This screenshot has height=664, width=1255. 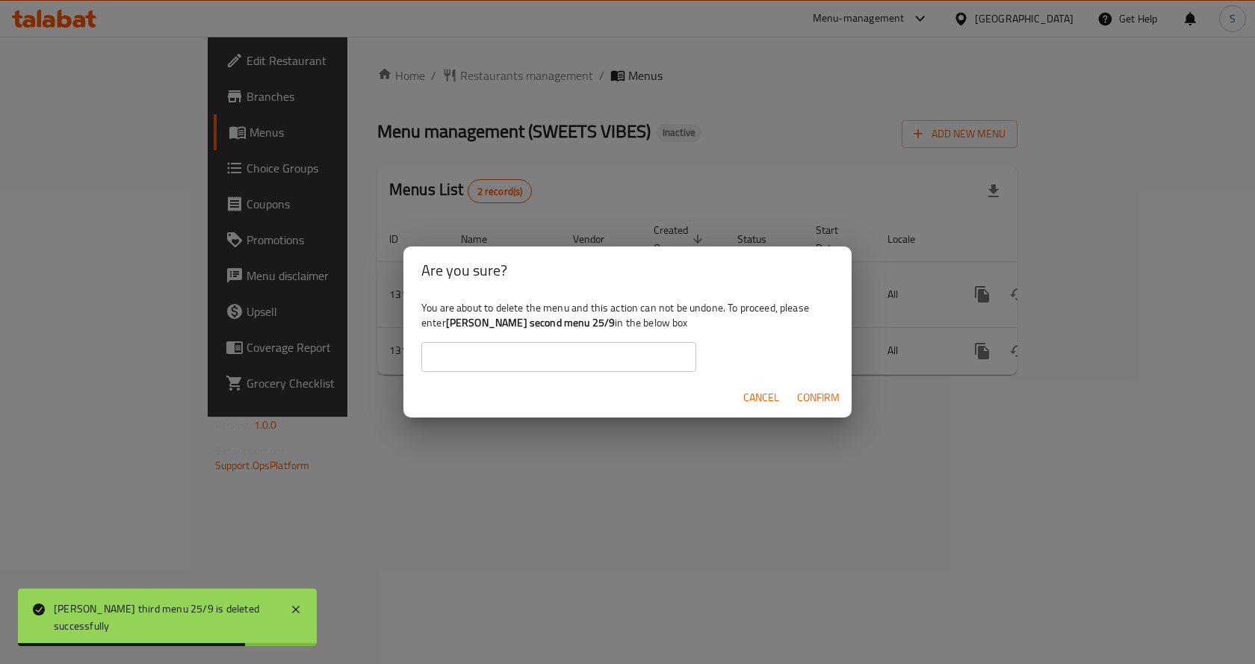 What do you see at coordinates (818, 398) in the screenshot?
I see `span: Confirm` at bounding box center [818, 398].